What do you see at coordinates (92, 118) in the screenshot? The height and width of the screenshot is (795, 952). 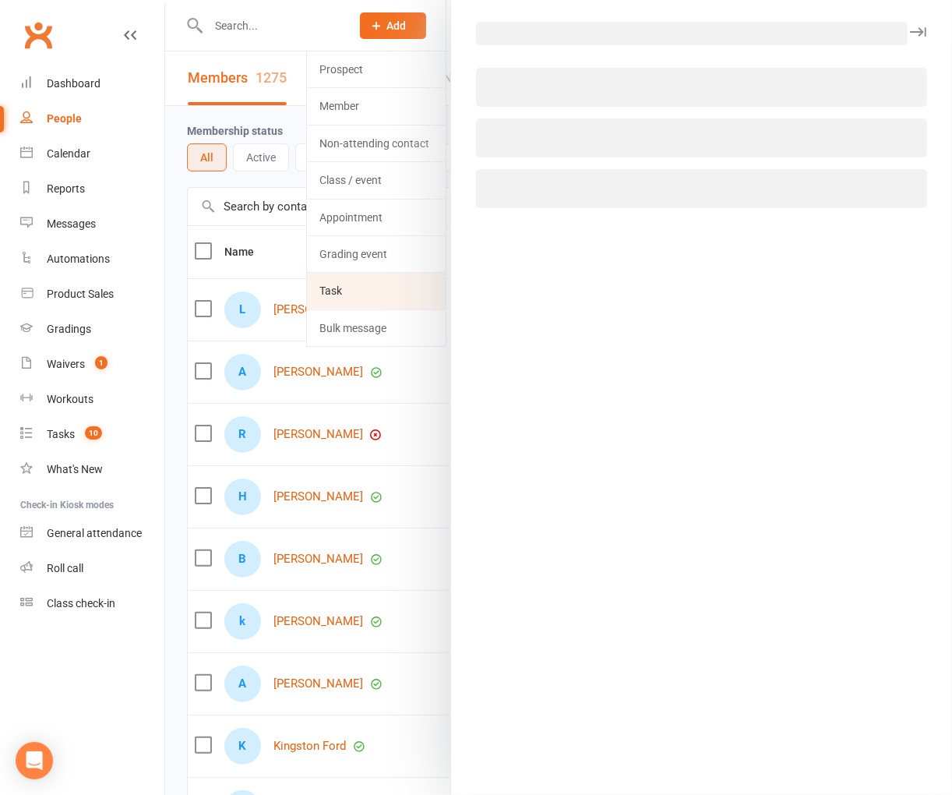 I see `a: People` at bounding box center [92, 118].